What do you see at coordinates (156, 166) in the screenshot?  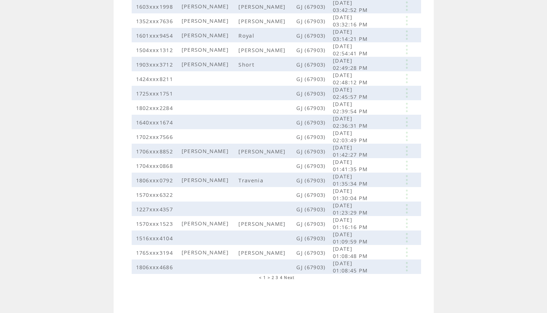 I see `span: 1704xxx0868` at bounding box center [156, 166].